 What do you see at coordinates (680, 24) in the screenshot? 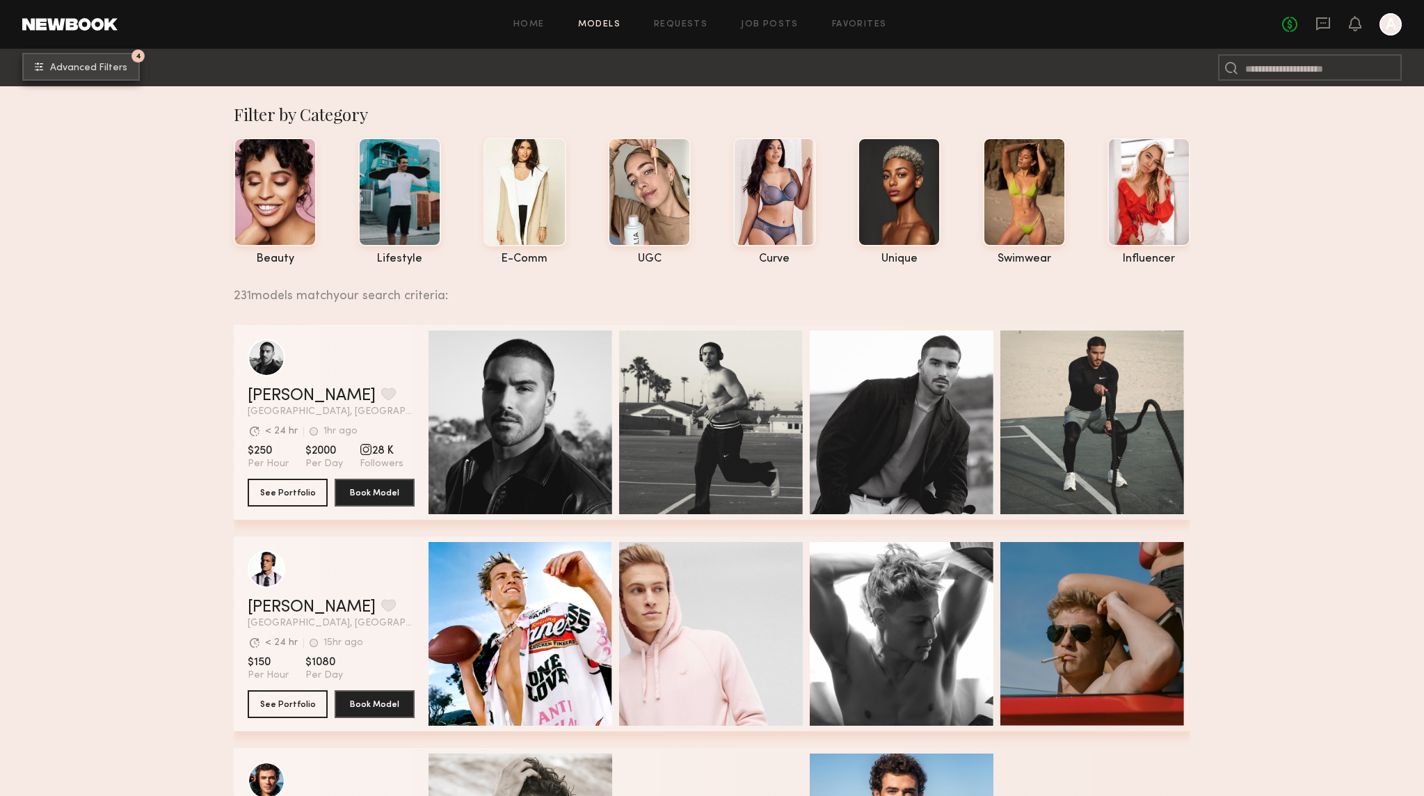
I see `a: Requests` at bounding box center [680, 24].